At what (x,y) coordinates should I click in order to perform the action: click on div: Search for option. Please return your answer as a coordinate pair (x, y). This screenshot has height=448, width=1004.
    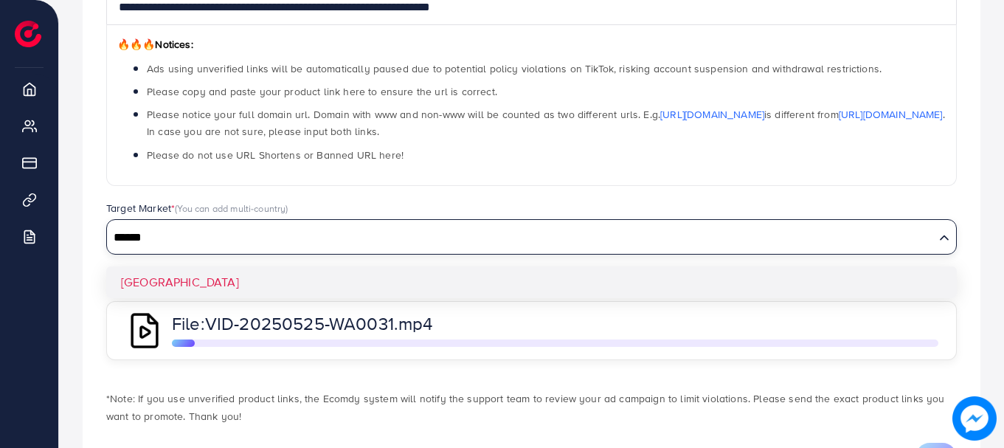
    Looking at the image, I should click on (531, 237).